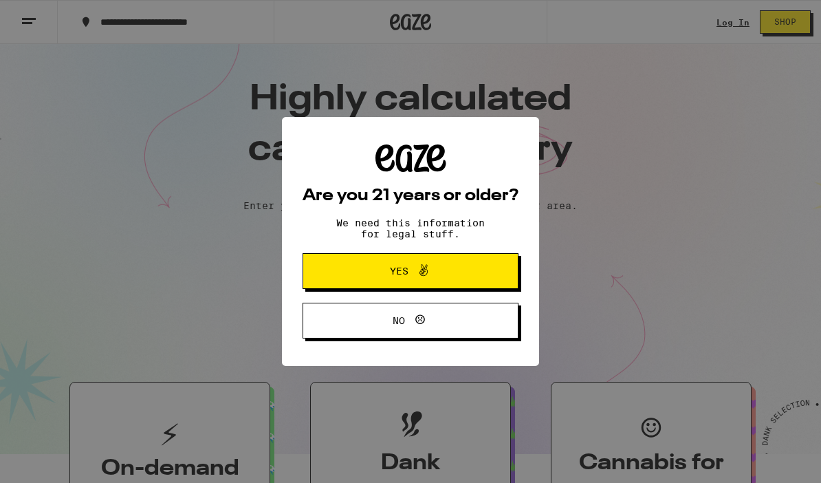 The width and height of the screenshot is (821, 483). What do you see at coordinates (411, 196) in the screenshot?
I see `h2: Are you 21 years or older?` at bounding box center [411, 196].